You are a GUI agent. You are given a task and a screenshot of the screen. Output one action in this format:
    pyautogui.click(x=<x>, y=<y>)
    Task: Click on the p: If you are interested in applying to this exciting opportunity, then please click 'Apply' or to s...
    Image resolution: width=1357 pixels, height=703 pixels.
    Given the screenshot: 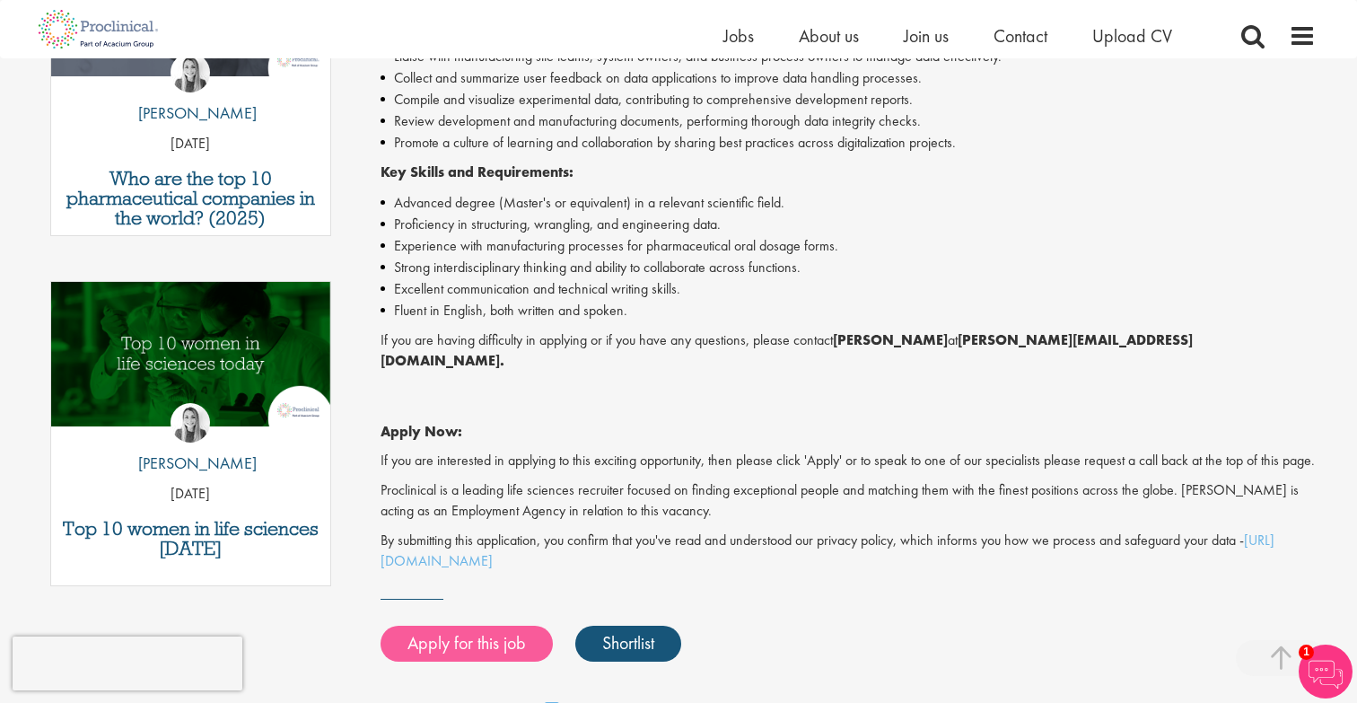 What is the action you would take?
    pyautogui.click(x=848, y=460)
    